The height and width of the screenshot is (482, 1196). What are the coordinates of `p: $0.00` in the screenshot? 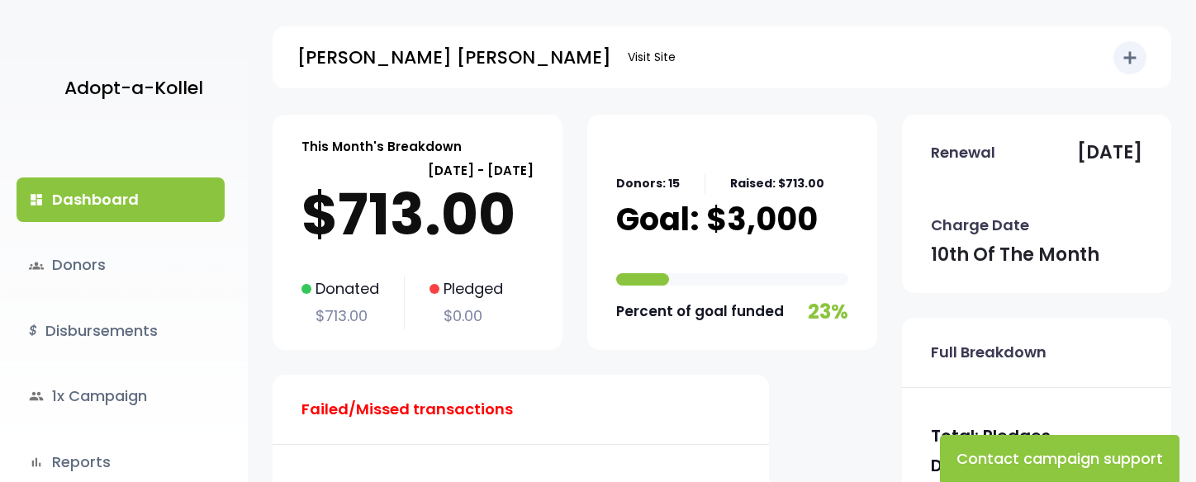 It's located at (466, 316).